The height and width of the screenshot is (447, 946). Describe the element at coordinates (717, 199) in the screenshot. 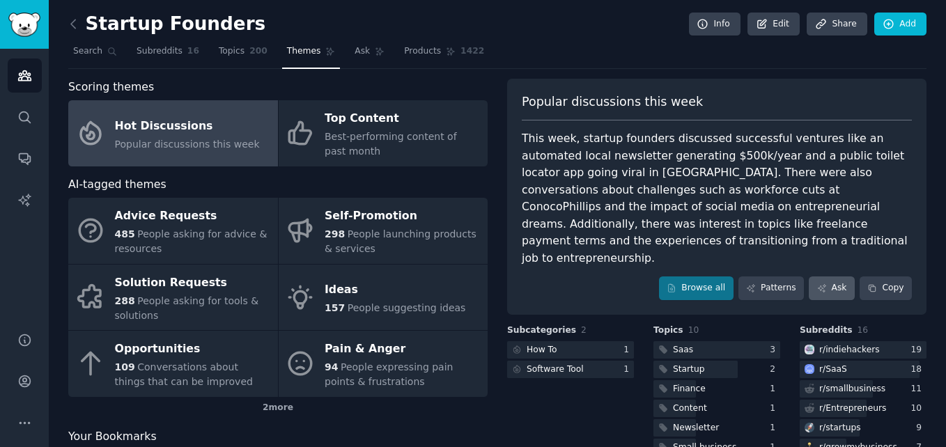

I see `div: This week, startup founders discussed successful ventures like an automated local newsletter gene...` at that location.